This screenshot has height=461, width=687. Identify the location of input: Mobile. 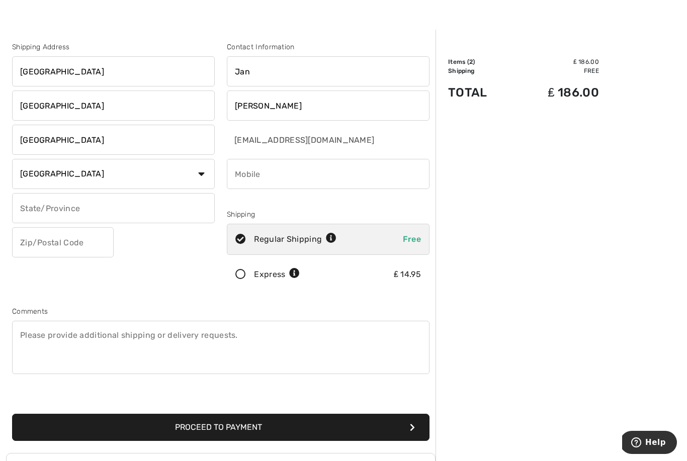
(328, 174).